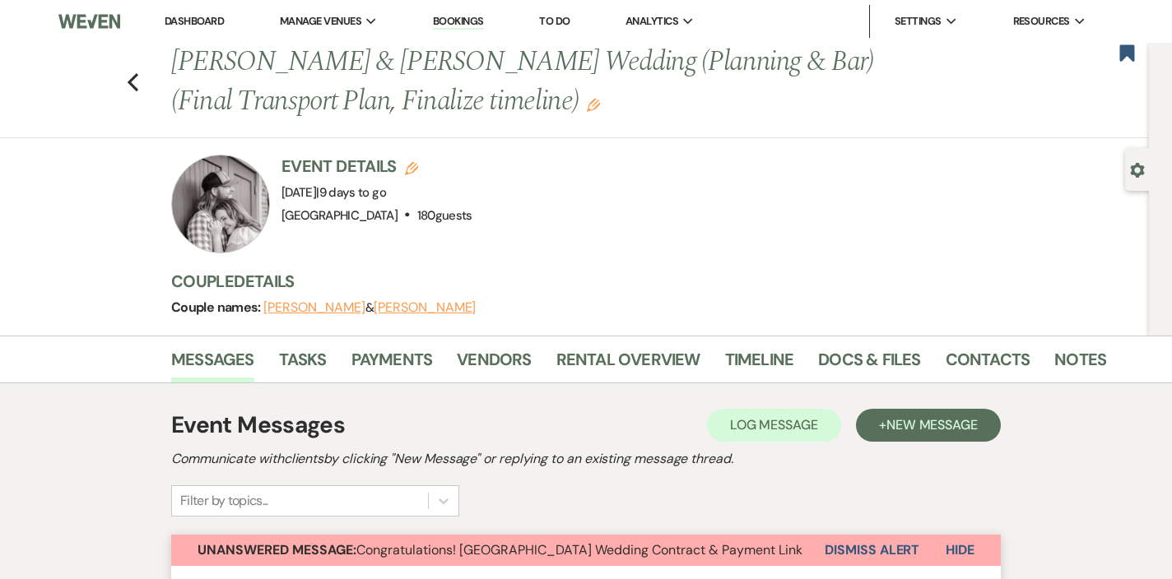  What do you see at coordinates (258, 425) in the screenshot?
I see `h1: Event Messages` at bounding box center [258, 425].